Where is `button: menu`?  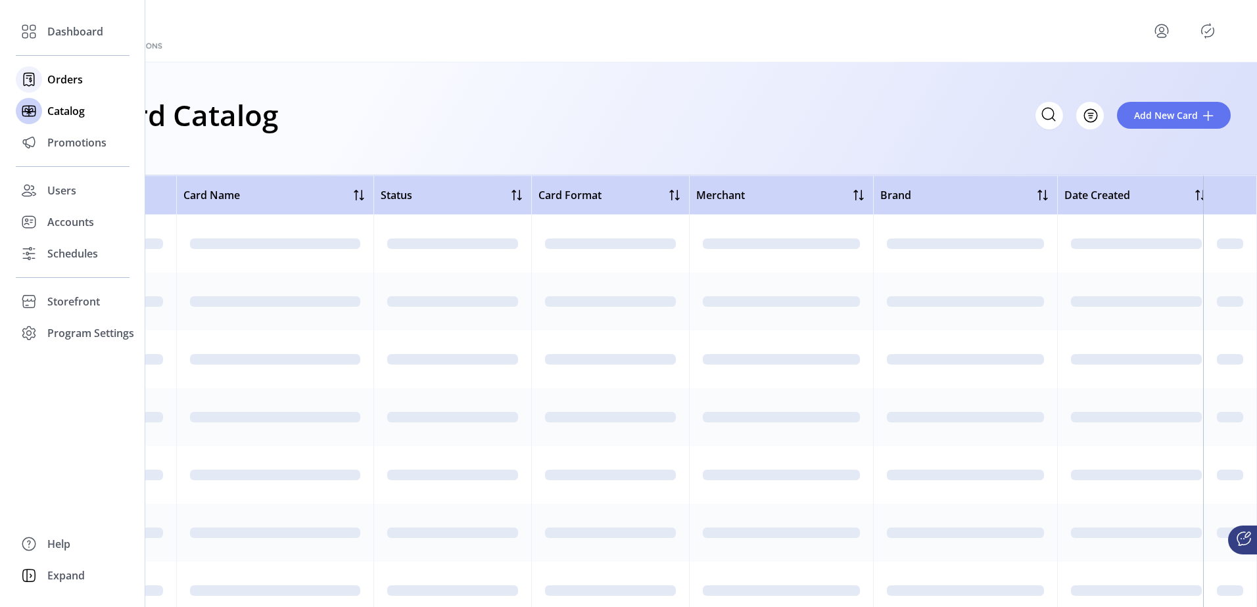 button: menu is located at coordinates (1162, 31).